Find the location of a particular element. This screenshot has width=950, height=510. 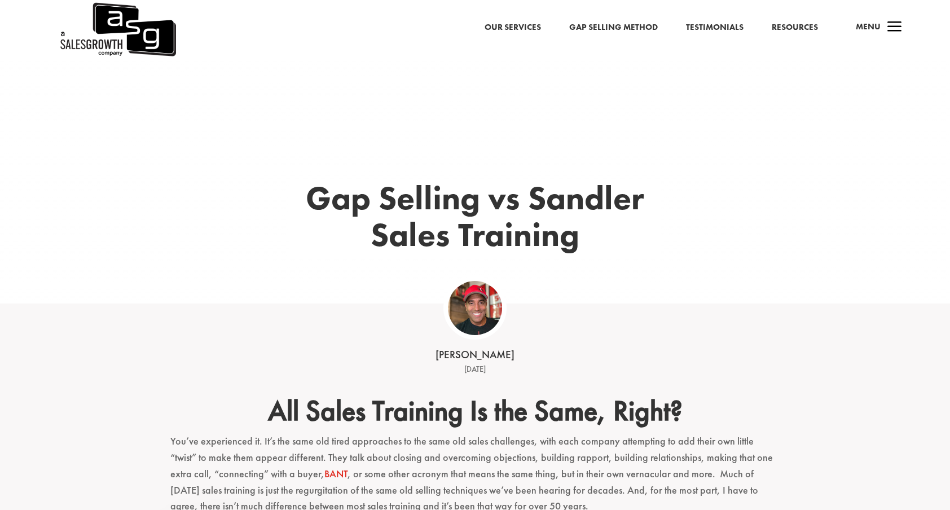

h2: All Sales Training Is the Same, Right? is located at coordinates (475, 414).